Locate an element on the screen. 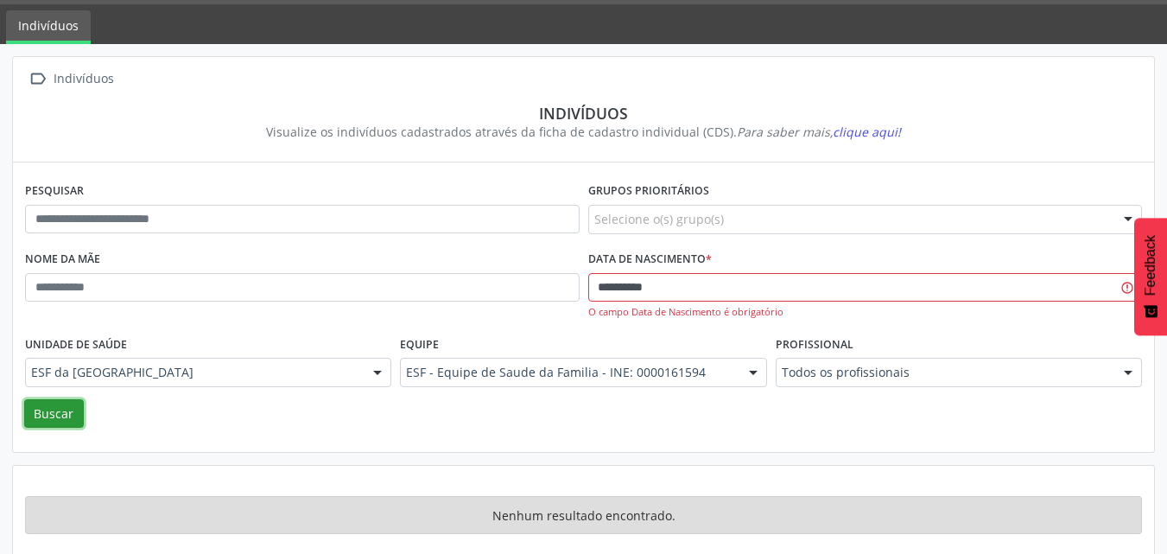  button: Buscar is located at coordinates (54, 414).